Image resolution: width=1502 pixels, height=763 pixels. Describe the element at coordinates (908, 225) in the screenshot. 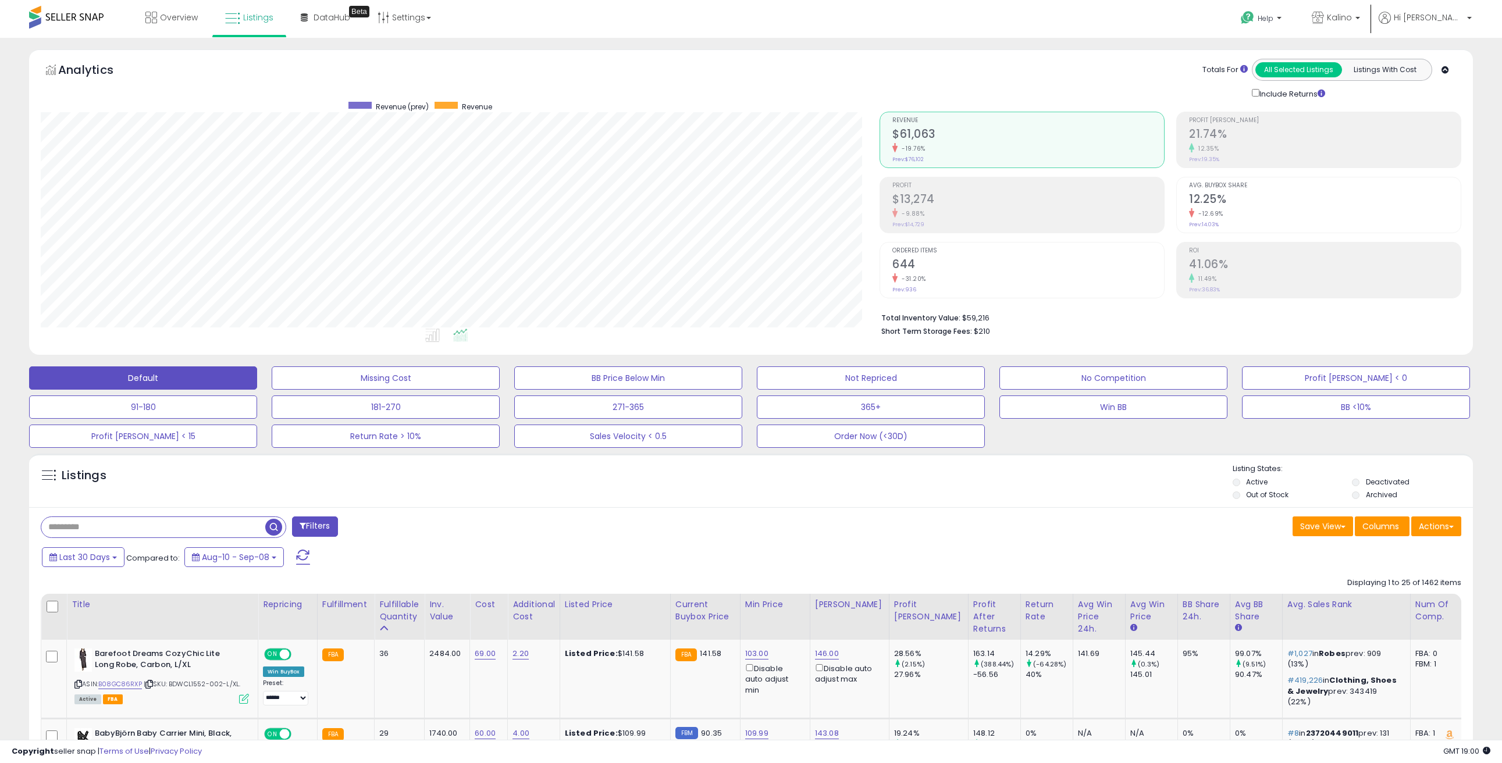

I see `small: Prev: $14,729` at that location.